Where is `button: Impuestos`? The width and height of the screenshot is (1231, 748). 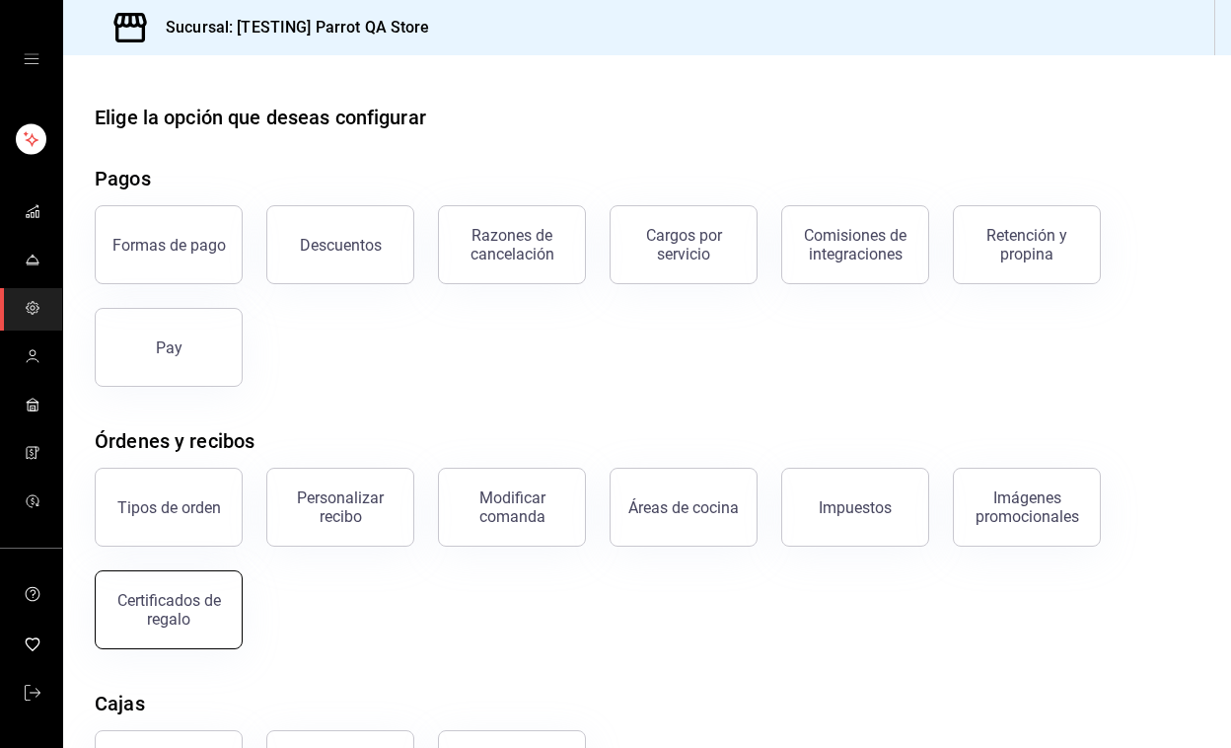 button: Impuestos is located at coordinates (855, 507).